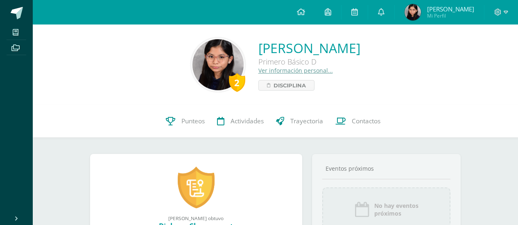  What do you see at coordinates (366, 121) in the screenshot?
I see `span: Contactos` at bounding box center [366, 121].